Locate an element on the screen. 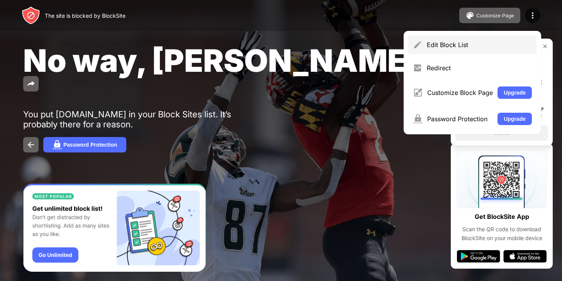 The width and height of the screenshot is (562, 281). img: password.svg is located at coordinates (57, 145).